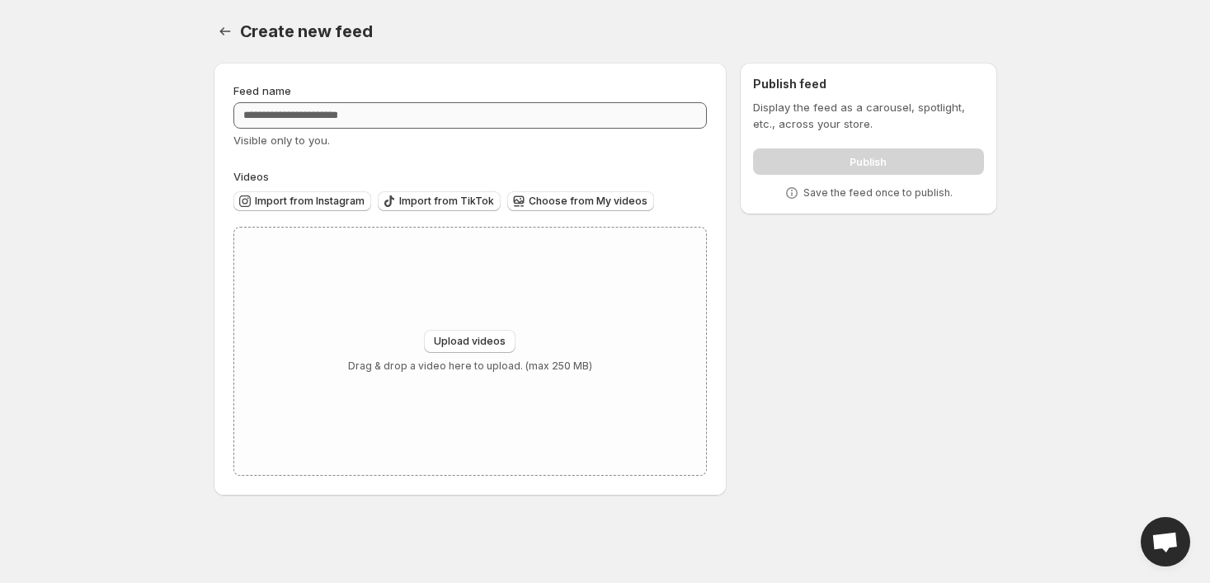 This screenshot has height=583, width=1210. What do you see at coordinates (262, 91) in the screenshot?
I see `span: Feed name` at bounding box center [262, 91].